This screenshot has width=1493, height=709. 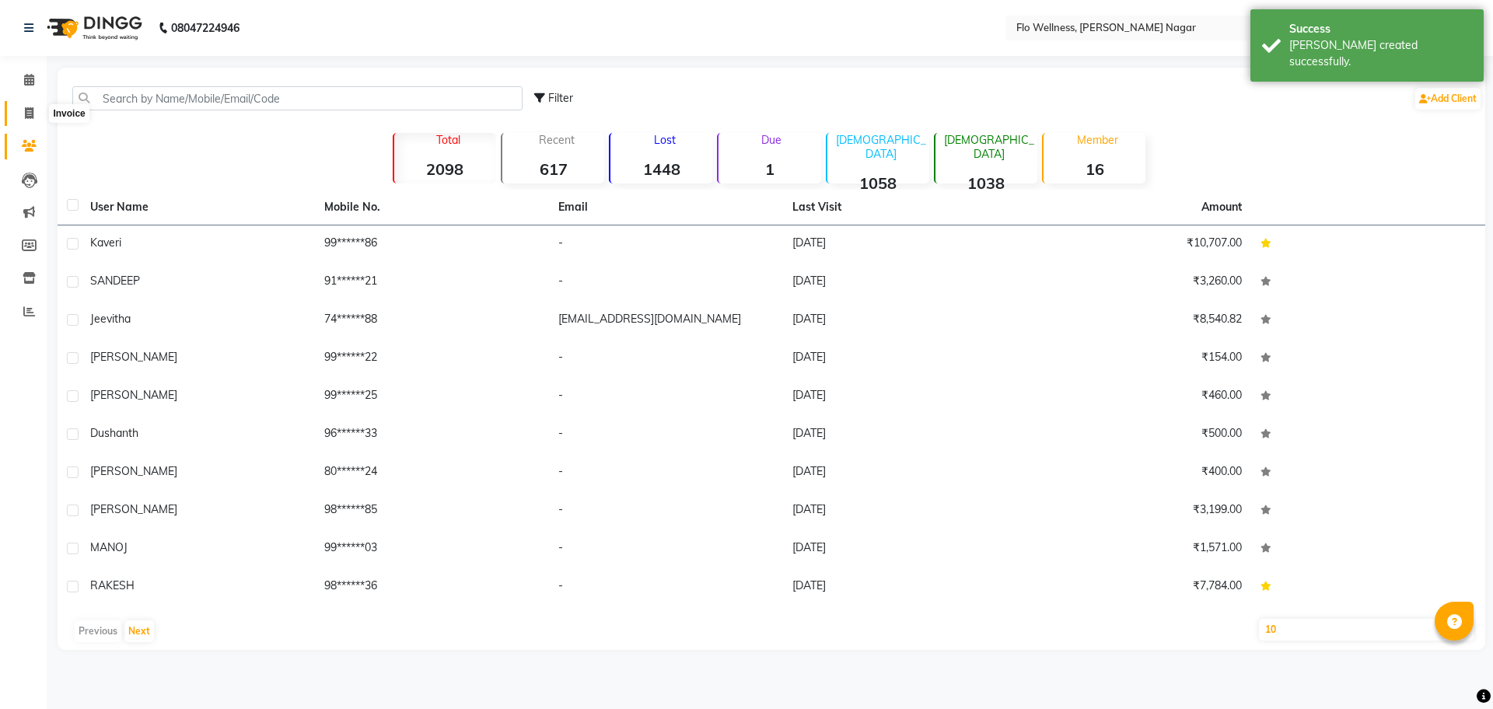 I want to click on span: RAKESH, so click(x=112, y=585).